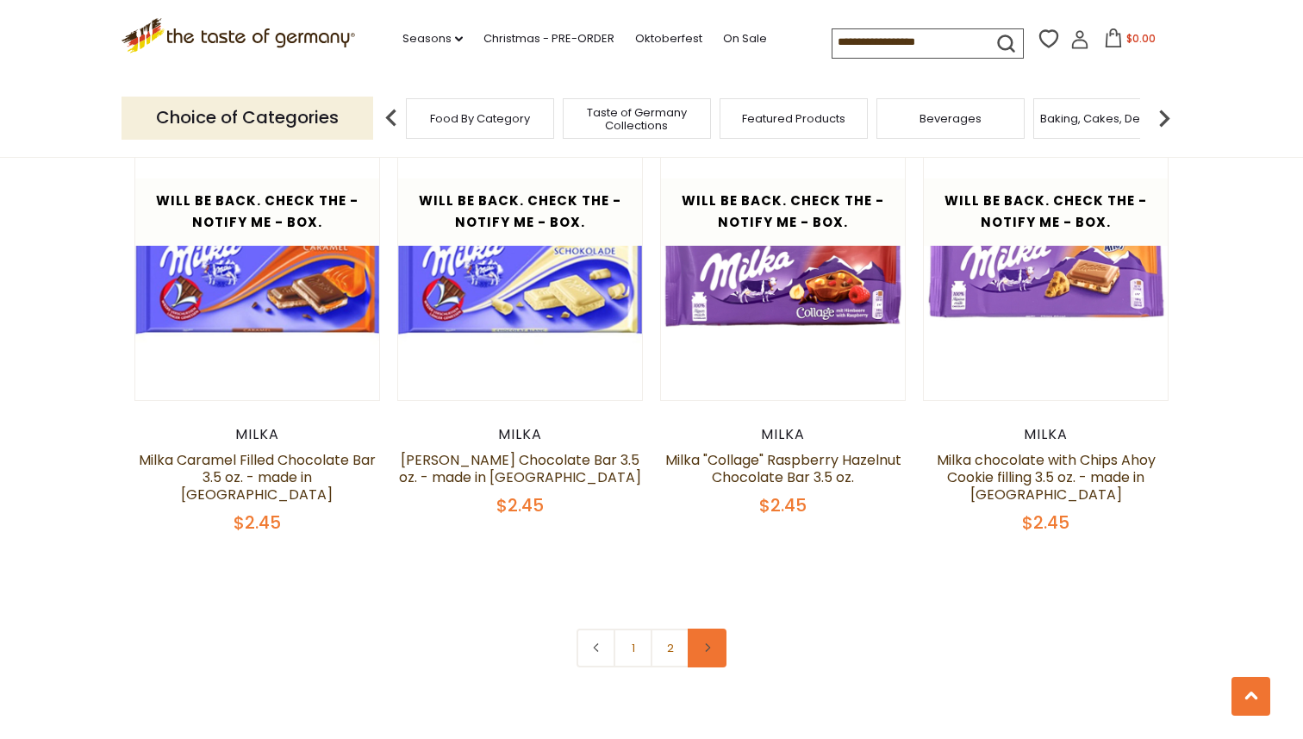  What do you see at coordinates (637, 119) in the screenshot?
I see `span: Taste of Germany Collections` at bounding box center [637, 119].